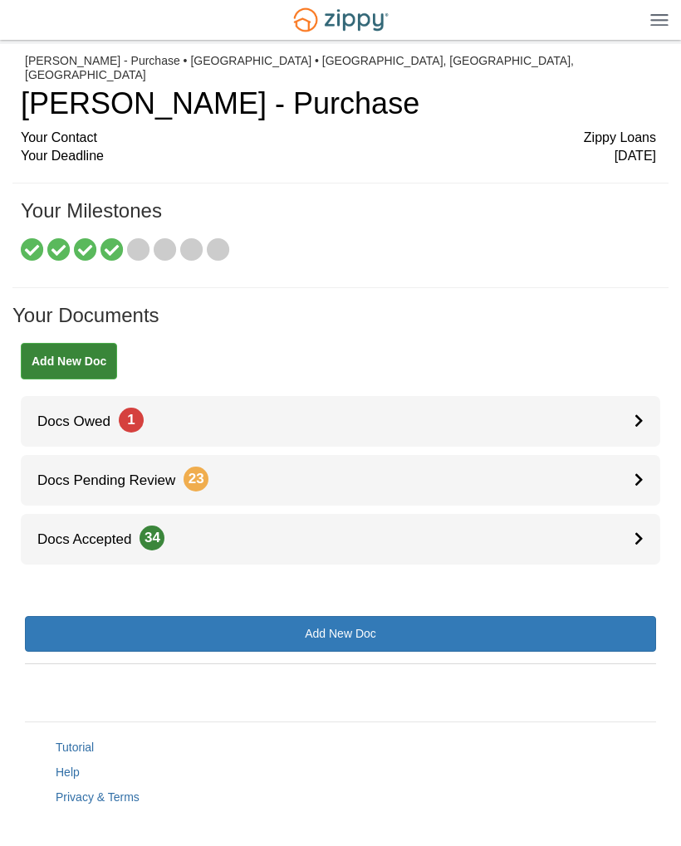 The height and width of the screenshot is (846, 681). What do you see at coordinates (619, 138) in the screenshot?
I see `span: Zippy Loans` at bounding box center [619, 138].